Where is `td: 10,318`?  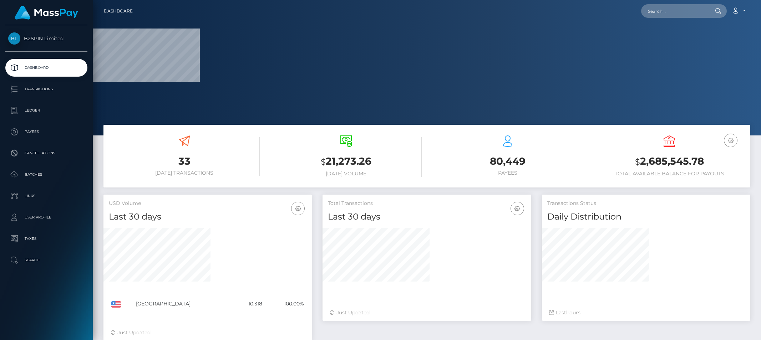
td: 10,318 is located at coordinates (249, 304).